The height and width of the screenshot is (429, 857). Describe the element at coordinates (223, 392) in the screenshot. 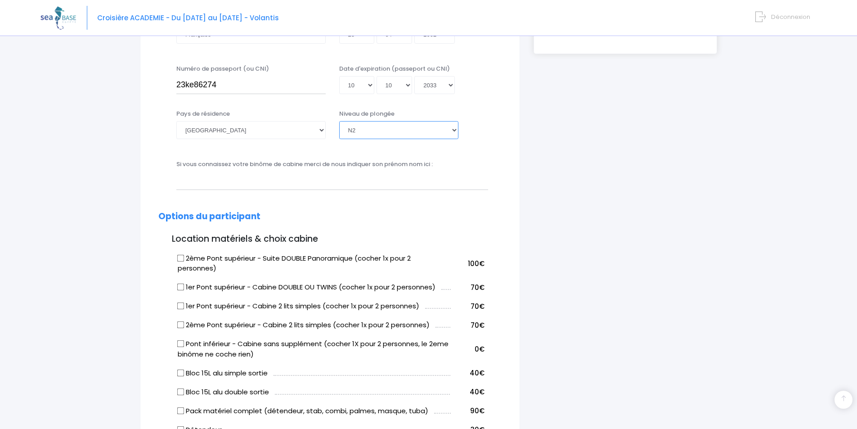

I see `label: Bloc 15L alu double sortie` at that location.